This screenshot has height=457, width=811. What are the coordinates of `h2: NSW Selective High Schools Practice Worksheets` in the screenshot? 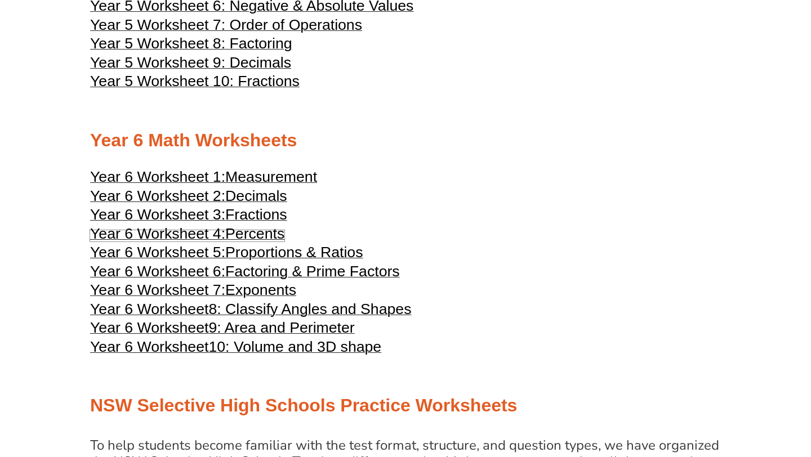 It's located at (405, 406).